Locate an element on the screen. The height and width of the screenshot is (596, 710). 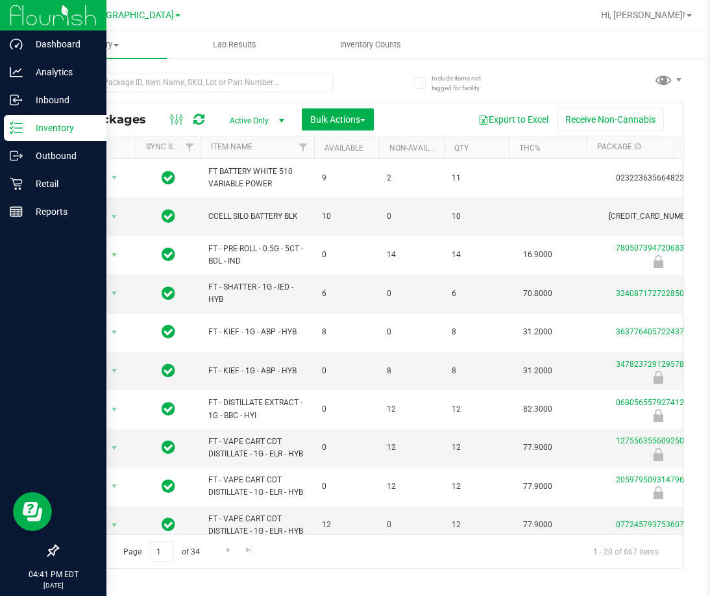
span: Lab Results is located at coordinates (234, 45).